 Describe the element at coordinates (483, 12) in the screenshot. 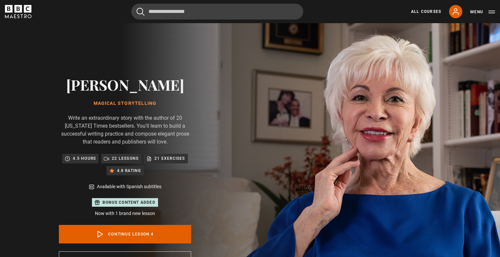

I see `button: Toggle navigation` at that location.